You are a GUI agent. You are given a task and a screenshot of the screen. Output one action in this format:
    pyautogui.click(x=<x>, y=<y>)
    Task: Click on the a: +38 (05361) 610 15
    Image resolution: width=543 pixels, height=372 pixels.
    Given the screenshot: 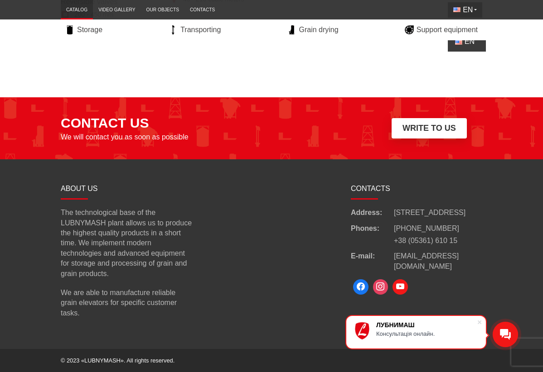 What is the action you would take?
    pyautogui.click(x=425, y=241)
    